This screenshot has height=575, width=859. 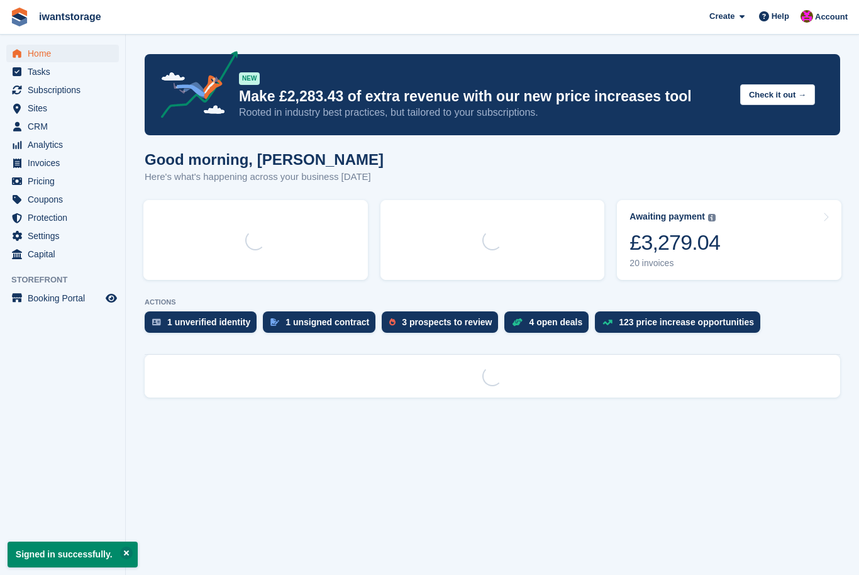 I want to click on p: Rooted in industry best practices, but tailored to your subscriptions., so click(x=484, y=113).